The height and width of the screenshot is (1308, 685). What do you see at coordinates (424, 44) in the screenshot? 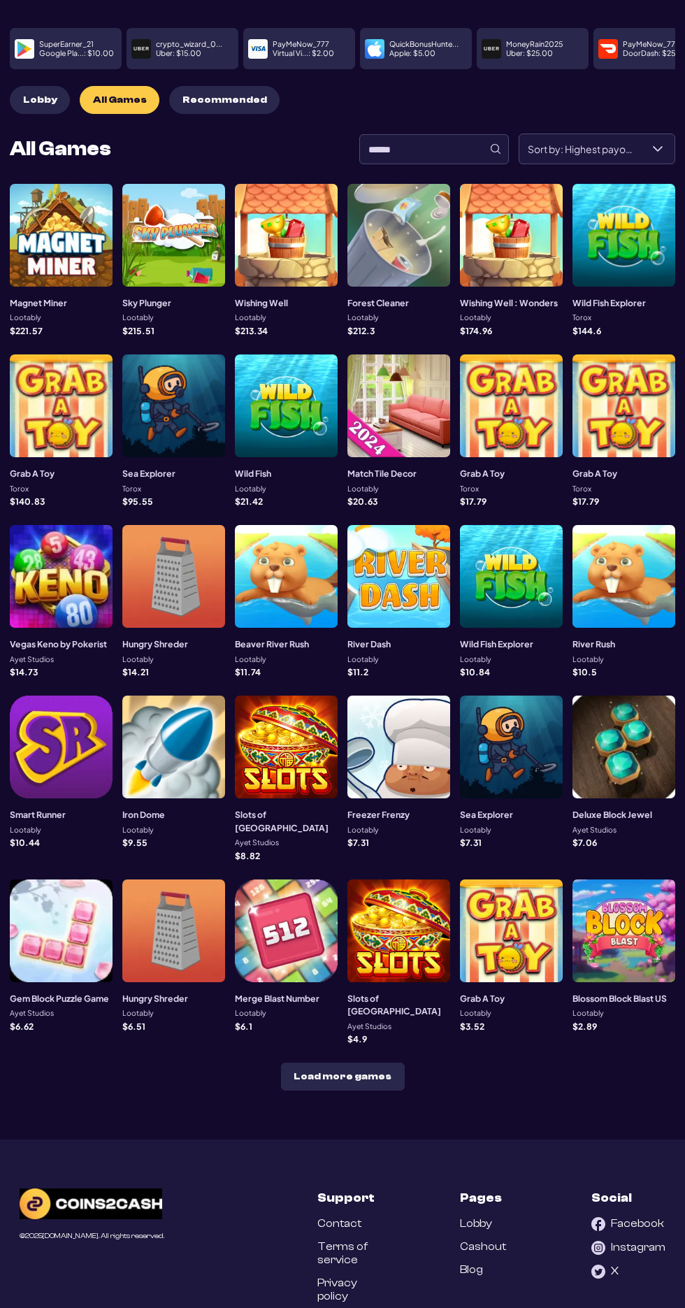
I see `p: QuickBonusHunte...` at bounding box center [424, 44].